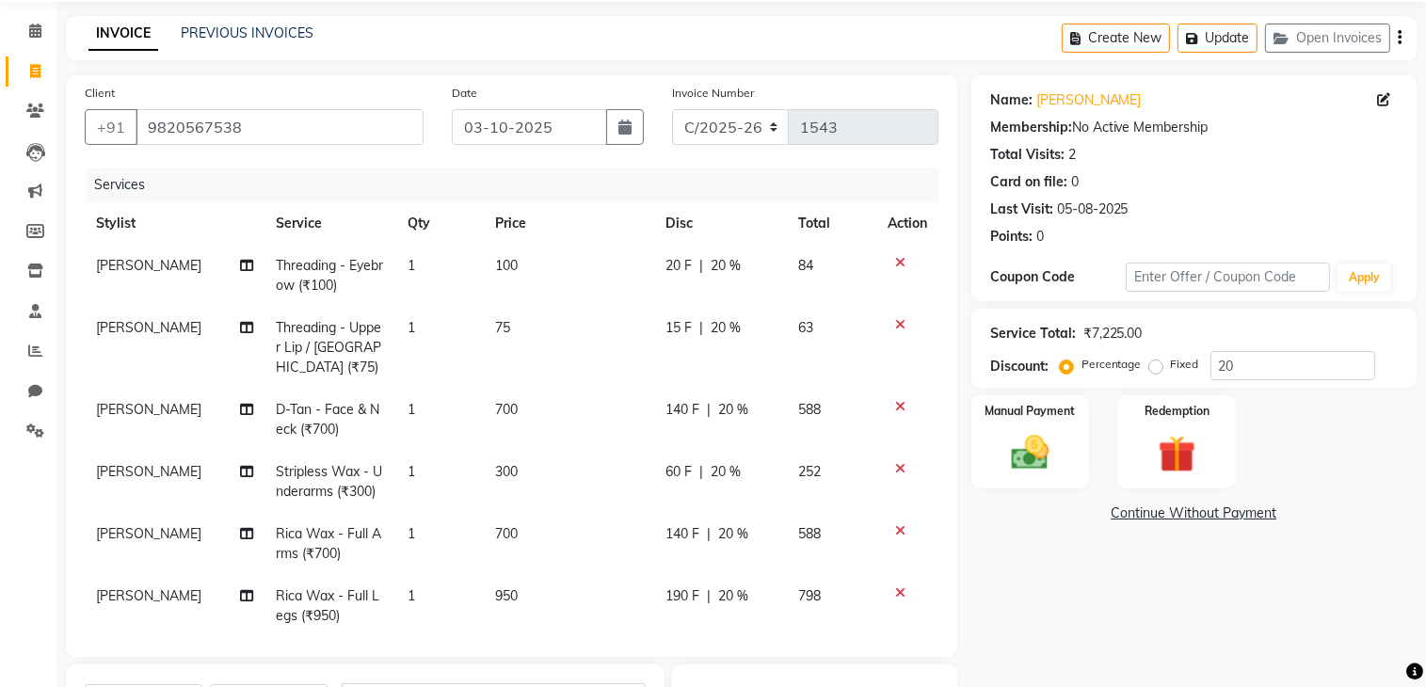 The width and height of the screenshot is (1426, 687). I want to click on label: Manual Payment, so click(1030, 411).